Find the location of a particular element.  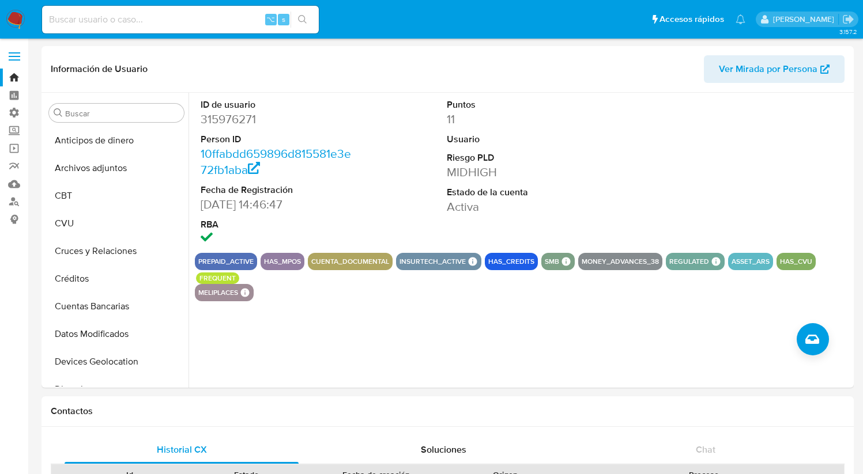

button: Archivos adjuntos is located at coordinates (116, 168).